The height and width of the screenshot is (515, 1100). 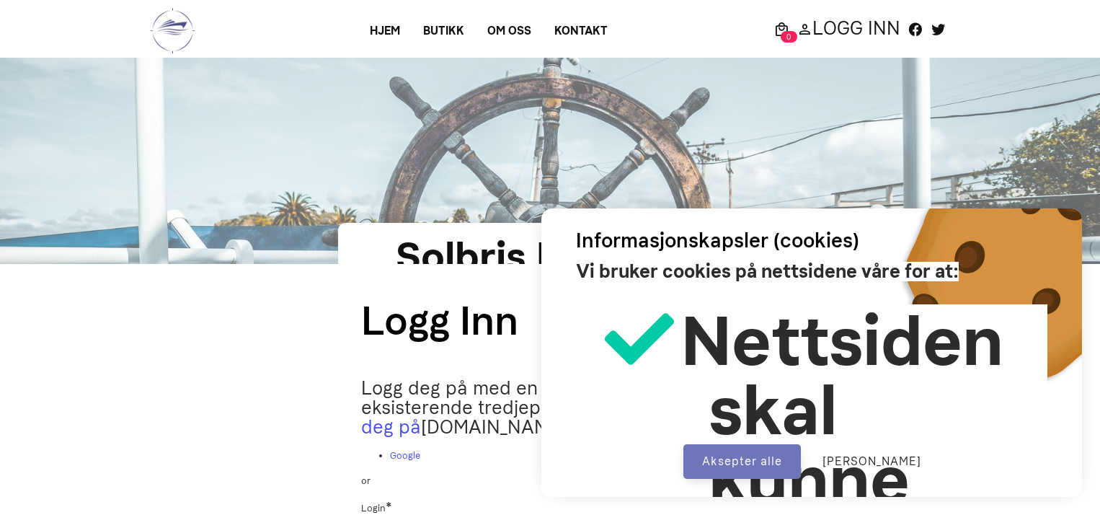 What do you see at coordinates (742, 461) in the screenshot?
I see `button: Aksepter alle` at bounding box center [742, 461].